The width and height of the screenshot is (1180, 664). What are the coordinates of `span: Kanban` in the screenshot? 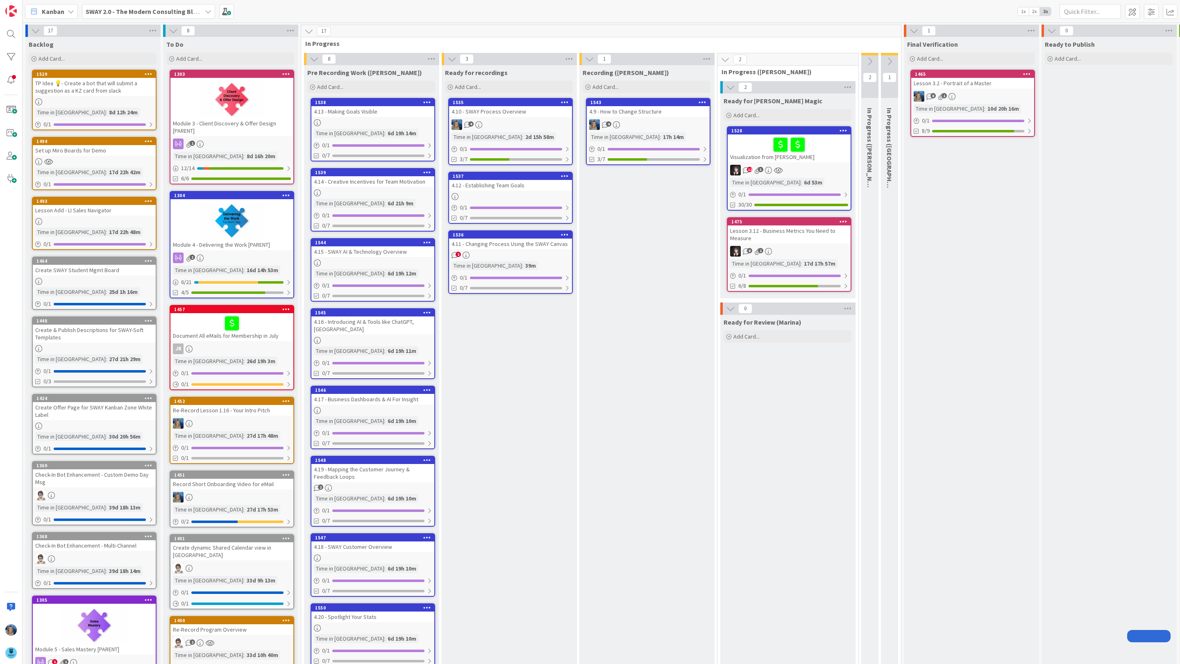 It's located at (53, 11).